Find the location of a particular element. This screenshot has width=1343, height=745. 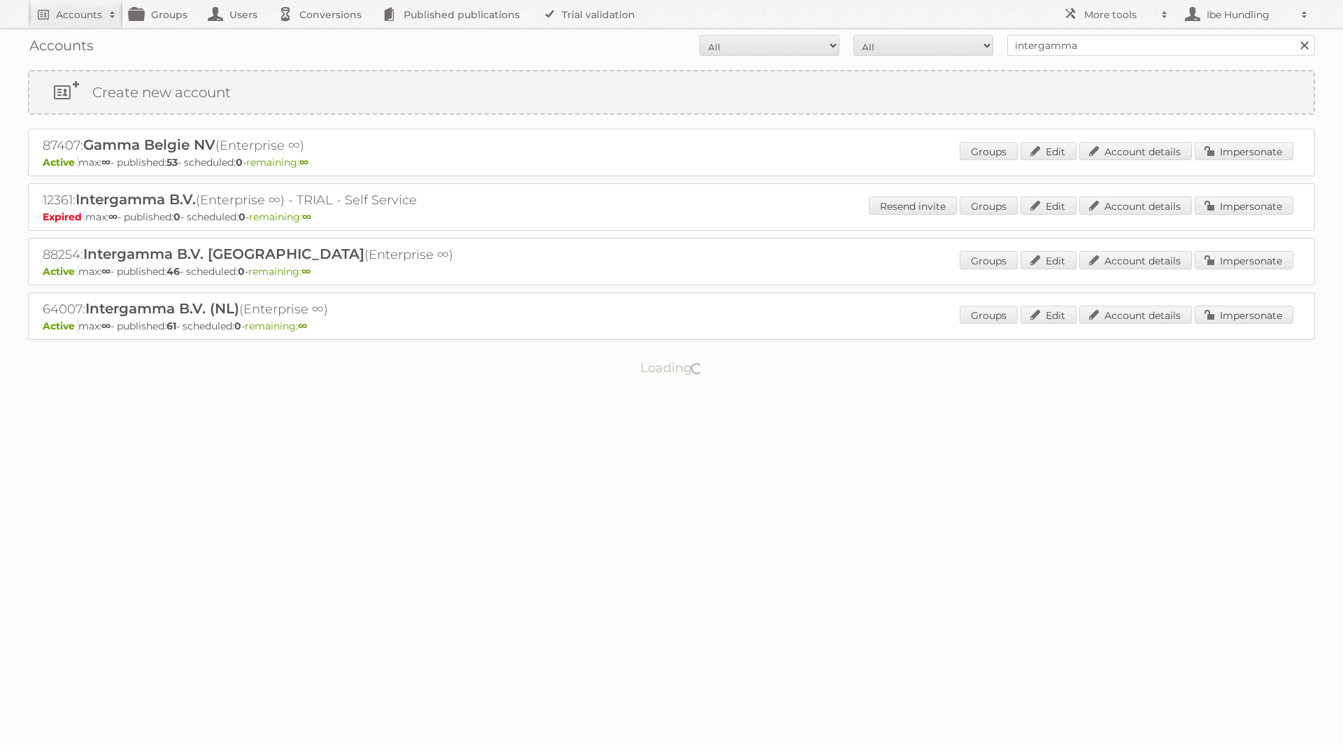

strong: 53 is located at coordinates (172, 162).